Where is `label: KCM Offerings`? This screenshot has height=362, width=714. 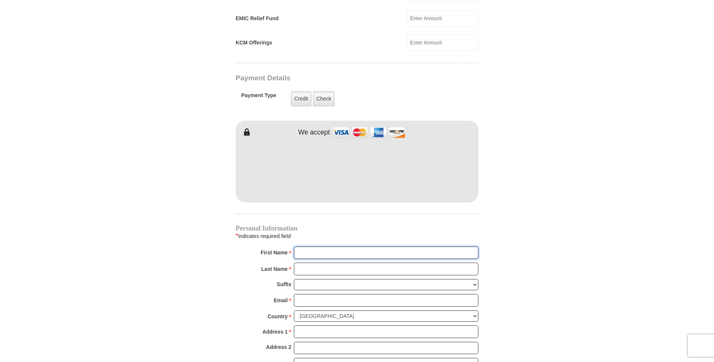
label: KCM Offerings is located at coordinates (254, 43).